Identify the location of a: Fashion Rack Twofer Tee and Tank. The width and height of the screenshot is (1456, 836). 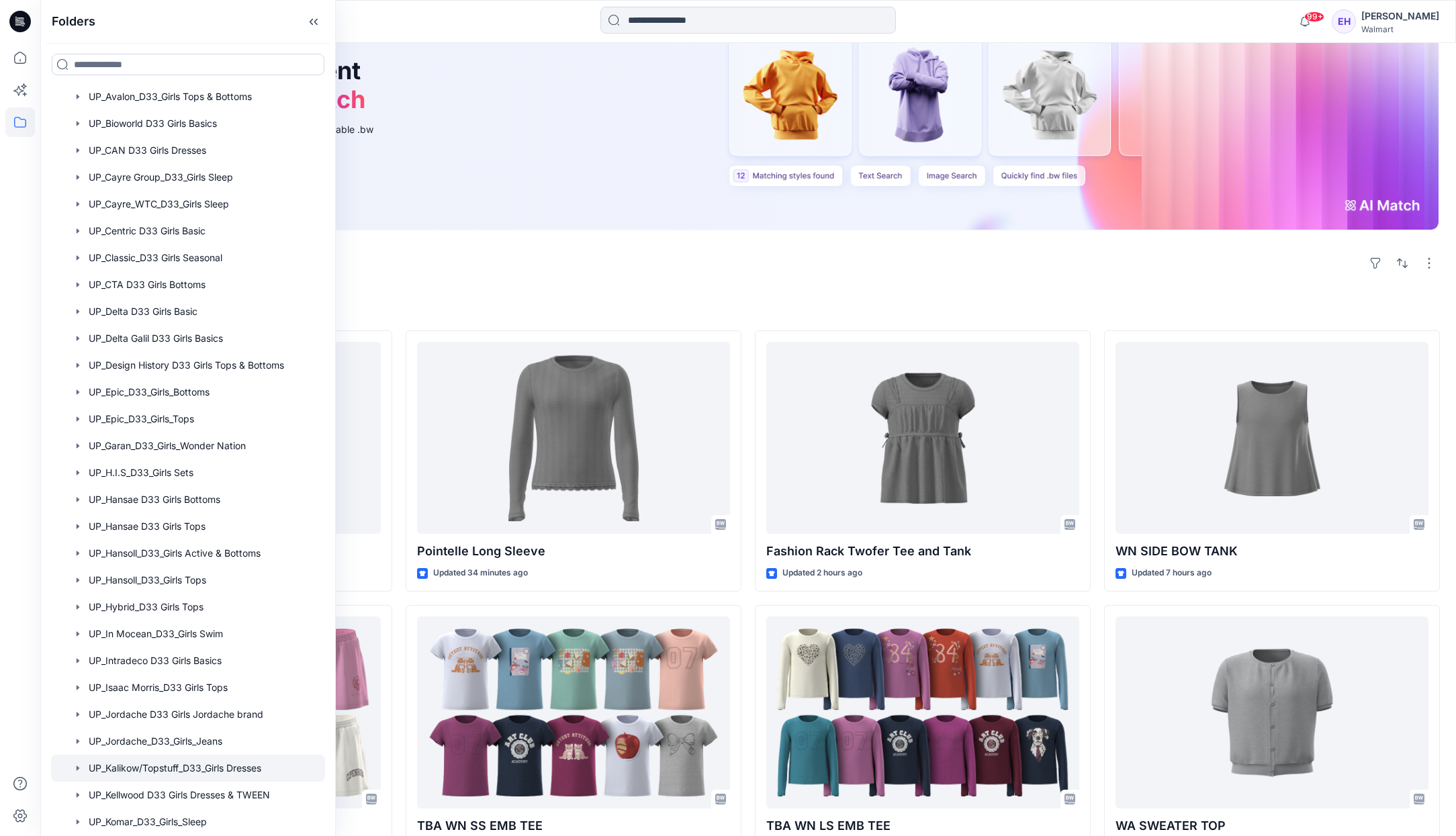
(922, 438).